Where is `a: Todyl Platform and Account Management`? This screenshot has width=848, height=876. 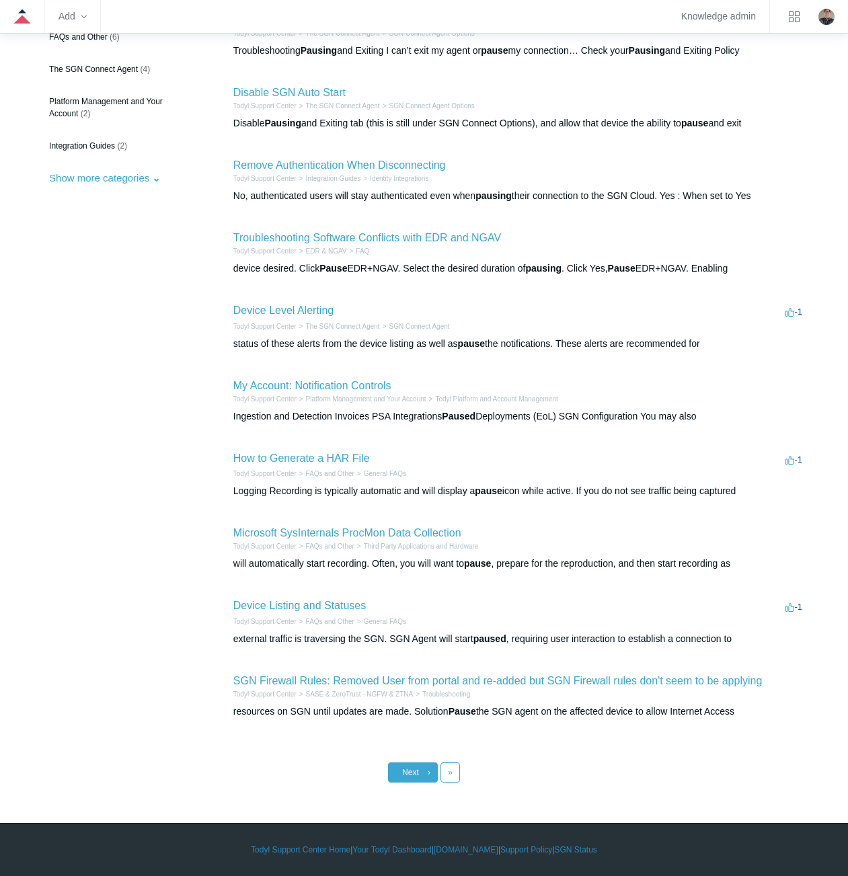 a: Todyl Platform and Account Management is located at coordinates (496, 399).